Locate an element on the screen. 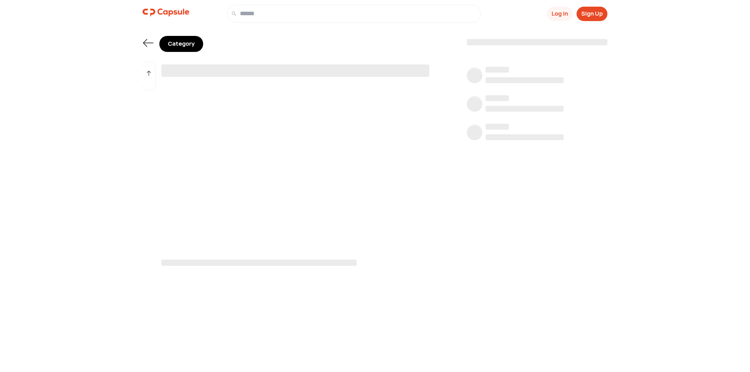  div: Category is located at coordinates (181, 44).